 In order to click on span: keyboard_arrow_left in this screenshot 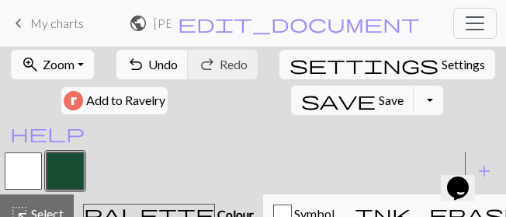, I will do `click(19, 23)`.